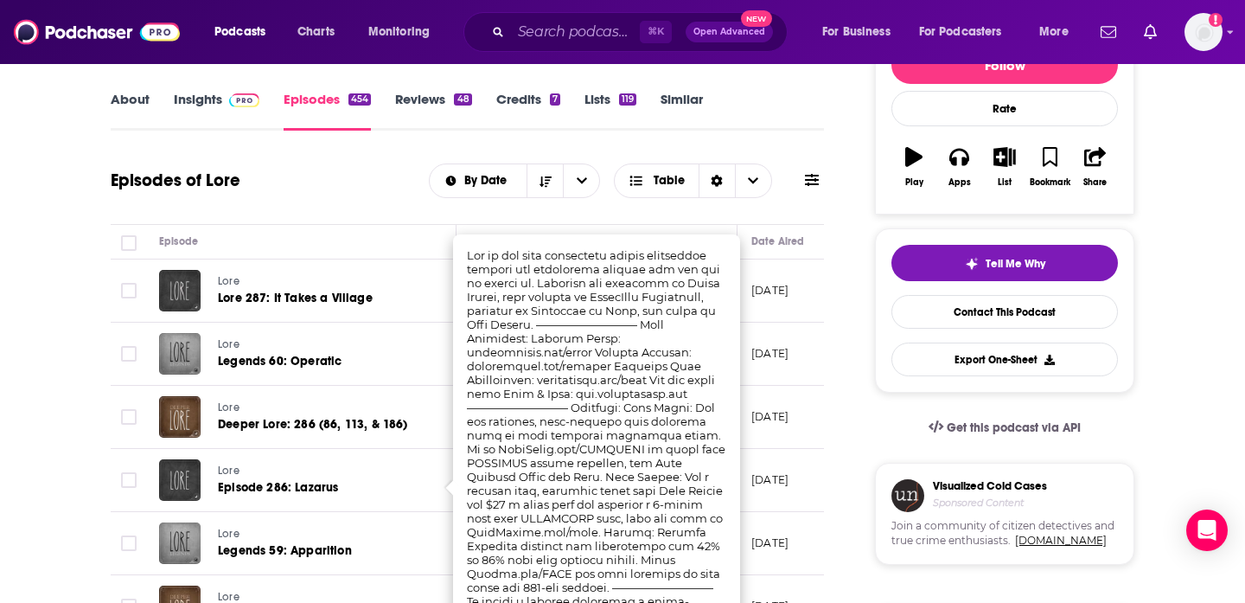 The image size is (1245, 603). Describe the element at coordinates (433, 111) in the screenshot. I see `a: Reviews48` at that location.